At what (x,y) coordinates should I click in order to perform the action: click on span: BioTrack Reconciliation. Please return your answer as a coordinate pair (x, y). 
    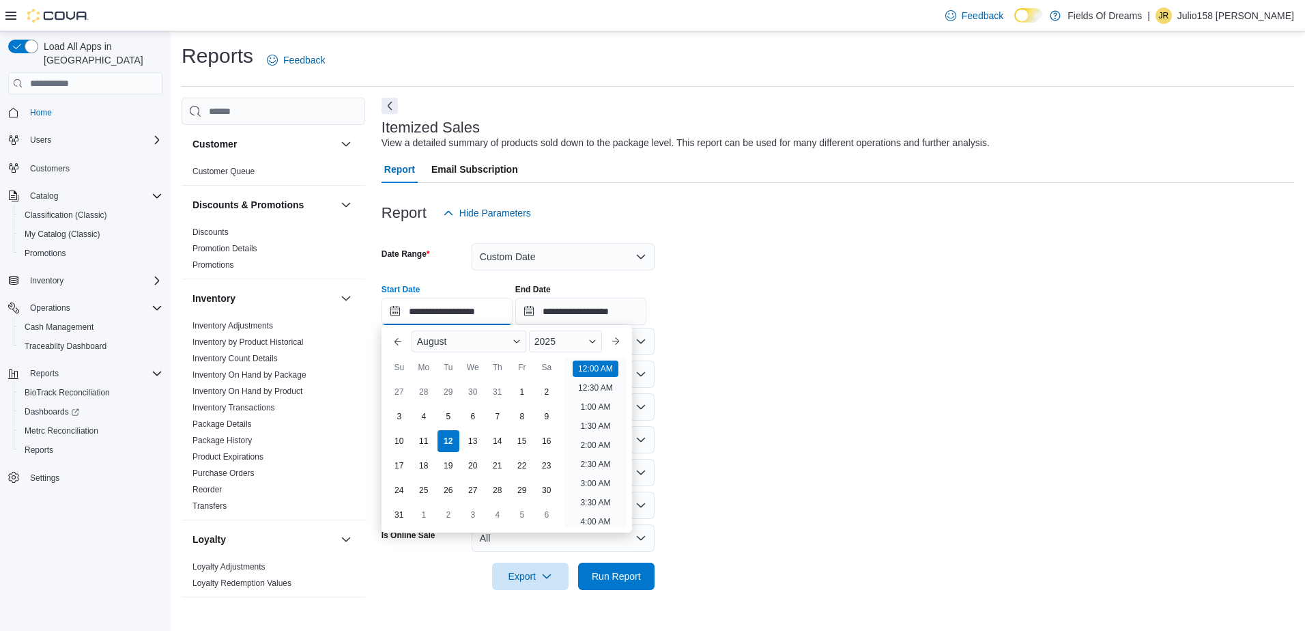
    Looking at the image, I should click on (67, 392).